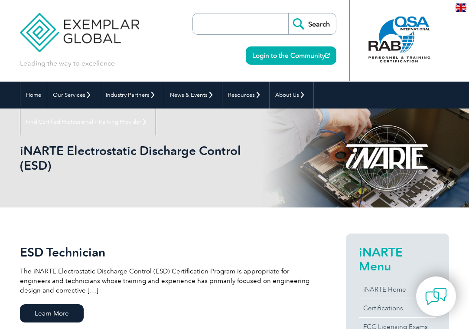  I want to click on img: contact-chat.png, so click(436, 296).